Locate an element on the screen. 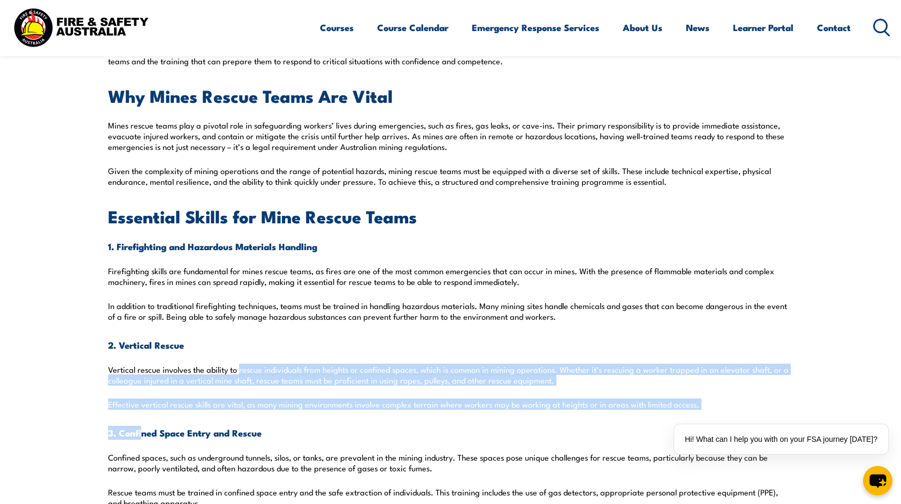 The image size is (901, 504). strong: 1. Firefighting and Hazardous Materials Handling is located at coordinates (212, 246).